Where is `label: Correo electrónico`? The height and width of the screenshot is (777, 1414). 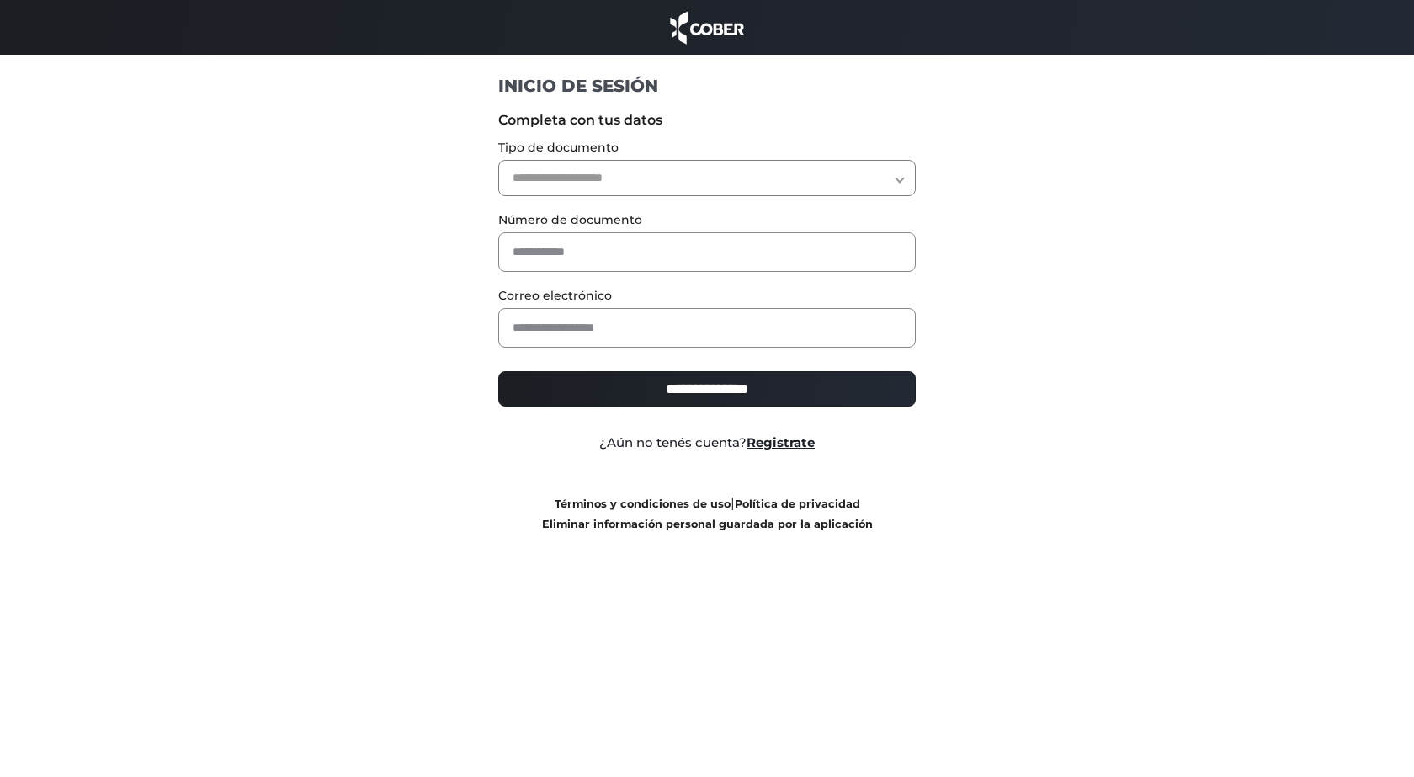
label: Correo electrónico is located at coordinates (707, 295).